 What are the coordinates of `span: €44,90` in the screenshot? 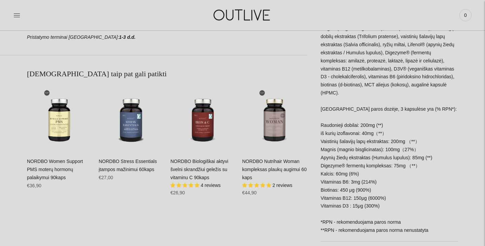 It's located at (249, 192).